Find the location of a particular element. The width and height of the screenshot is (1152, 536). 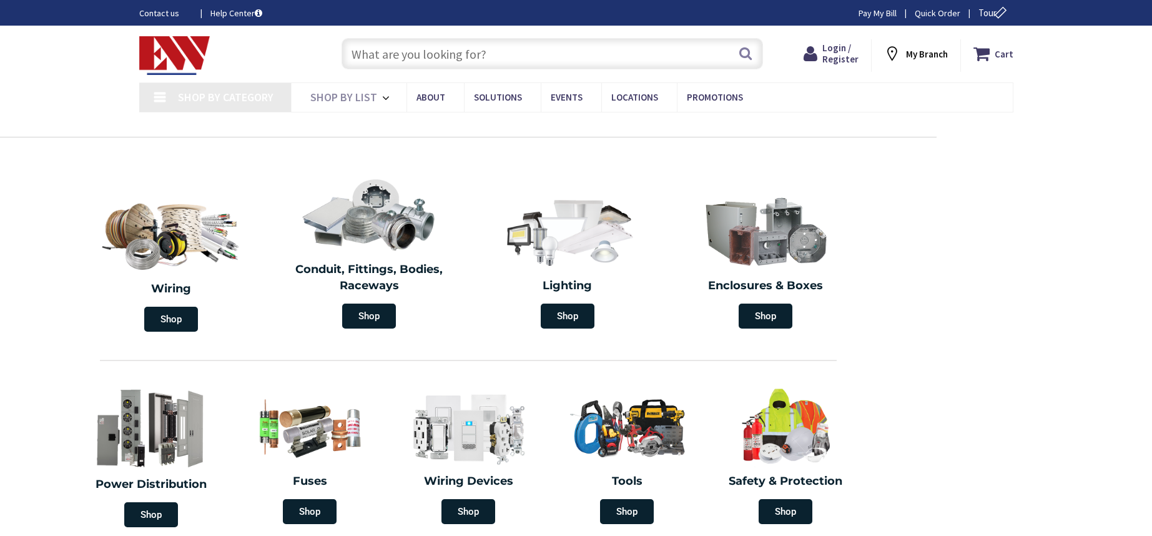

a: Conduit, Fittings, Bodies, Raceways Shop is located at coordinates (370, 253).